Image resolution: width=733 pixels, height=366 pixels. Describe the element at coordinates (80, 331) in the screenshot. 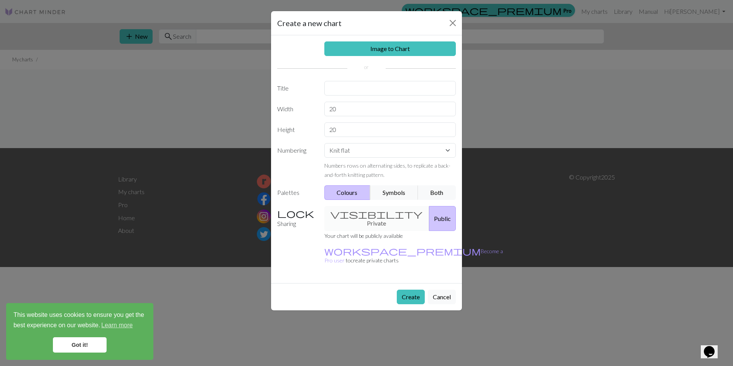

I see `div: cookieconsent` at that location.